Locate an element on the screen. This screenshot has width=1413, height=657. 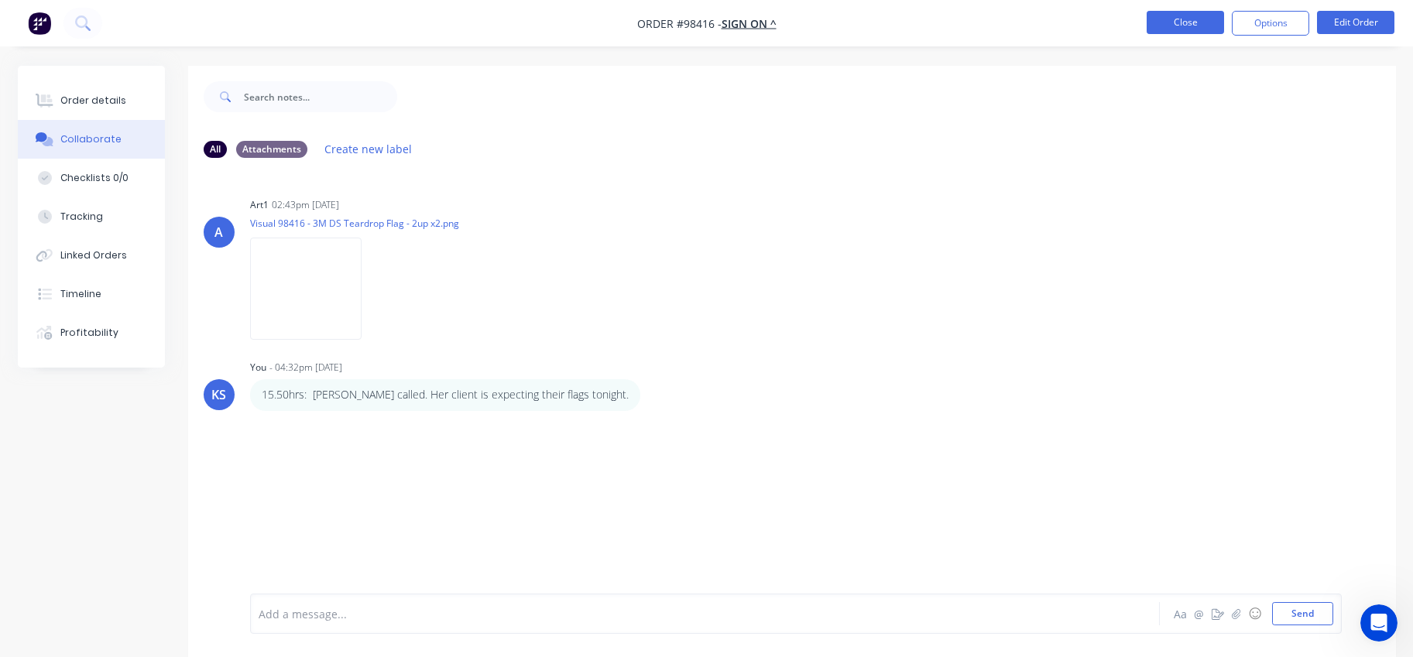
button: Send is located at coordinates (1302, 614).